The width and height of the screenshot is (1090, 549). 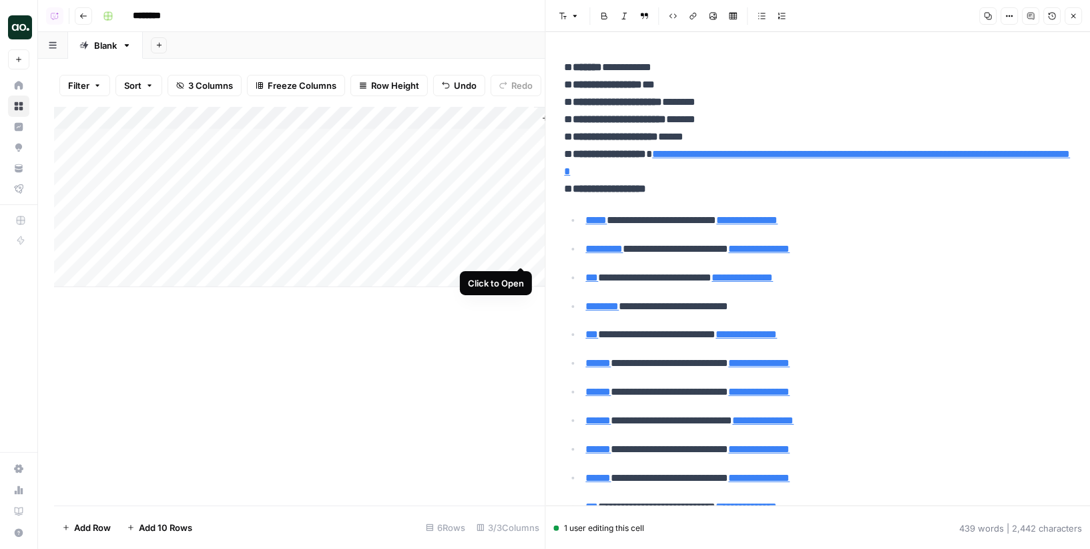 I want to click on a: Flightpath, so click(x=19, y=189).